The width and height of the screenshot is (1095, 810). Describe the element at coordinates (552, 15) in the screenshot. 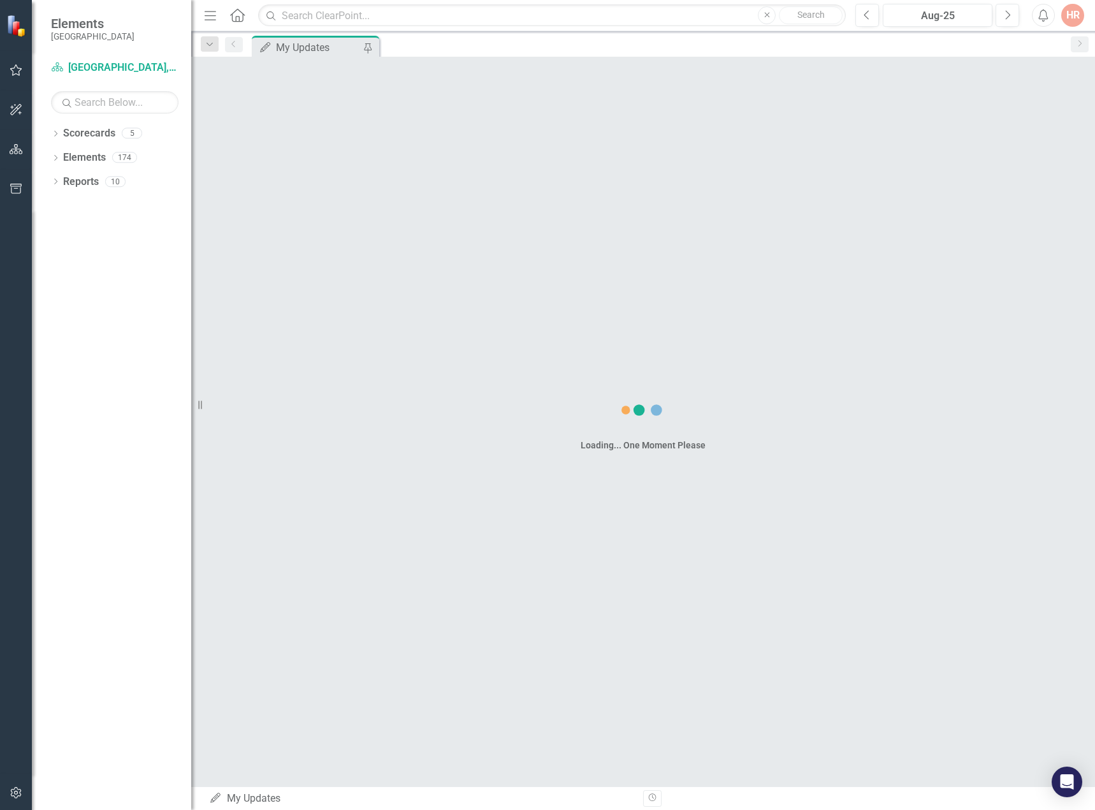

I see `input: Search ClearPoint...` at that location.